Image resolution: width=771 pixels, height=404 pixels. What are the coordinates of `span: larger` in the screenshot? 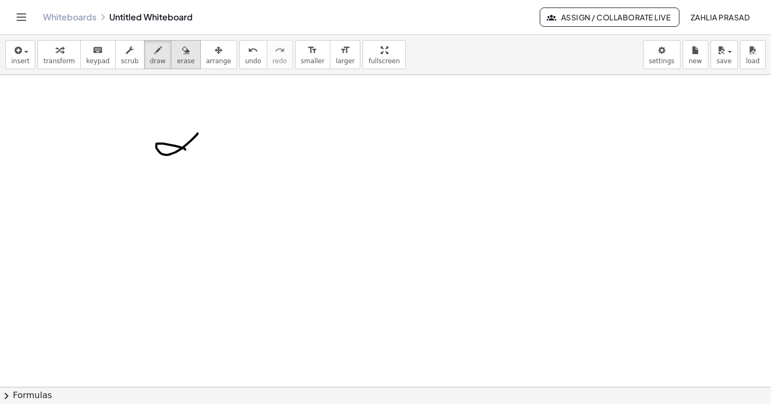 It's located at (345, 61).